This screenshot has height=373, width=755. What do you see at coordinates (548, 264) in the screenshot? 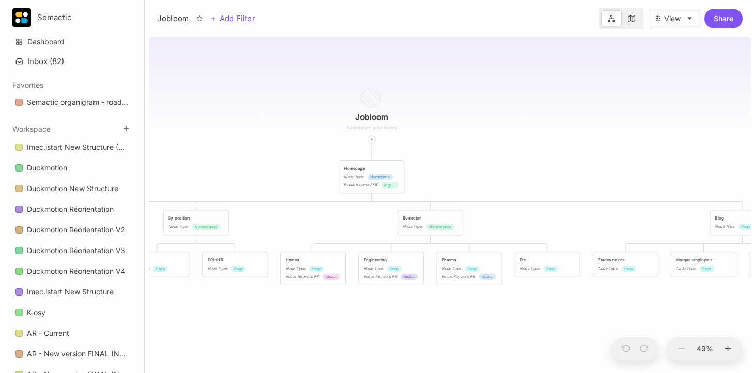
I see `div: Etc.Node Type:Page` at bounding box center [548, 264].